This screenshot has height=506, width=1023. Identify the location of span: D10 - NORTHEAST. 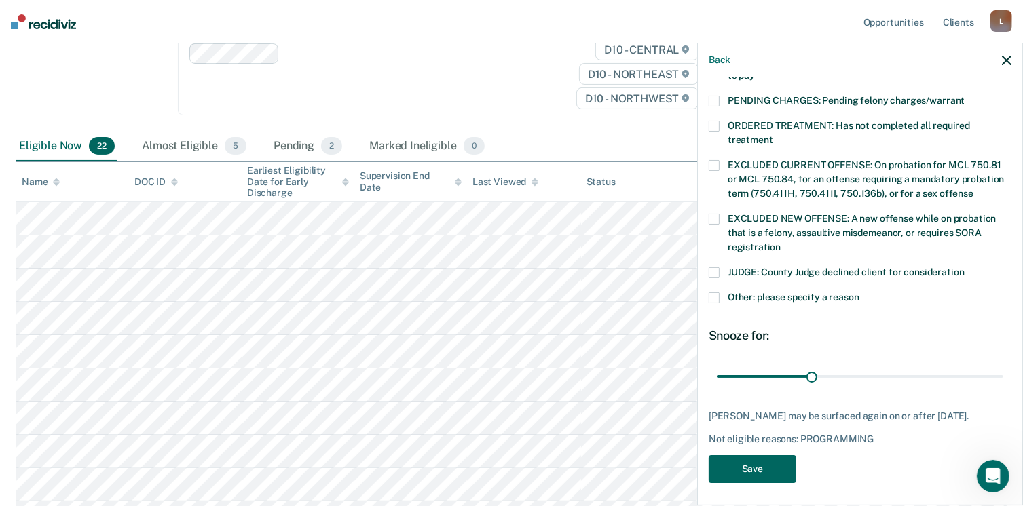
(639, 74).